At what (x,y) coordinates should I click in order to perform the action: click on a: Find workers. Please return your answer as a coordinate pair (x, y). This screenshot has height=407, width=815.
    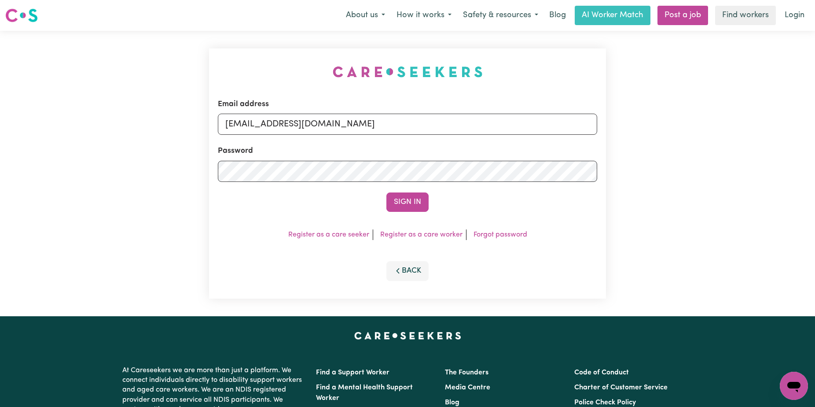
    Looking at the image, I should click on (745, 15).